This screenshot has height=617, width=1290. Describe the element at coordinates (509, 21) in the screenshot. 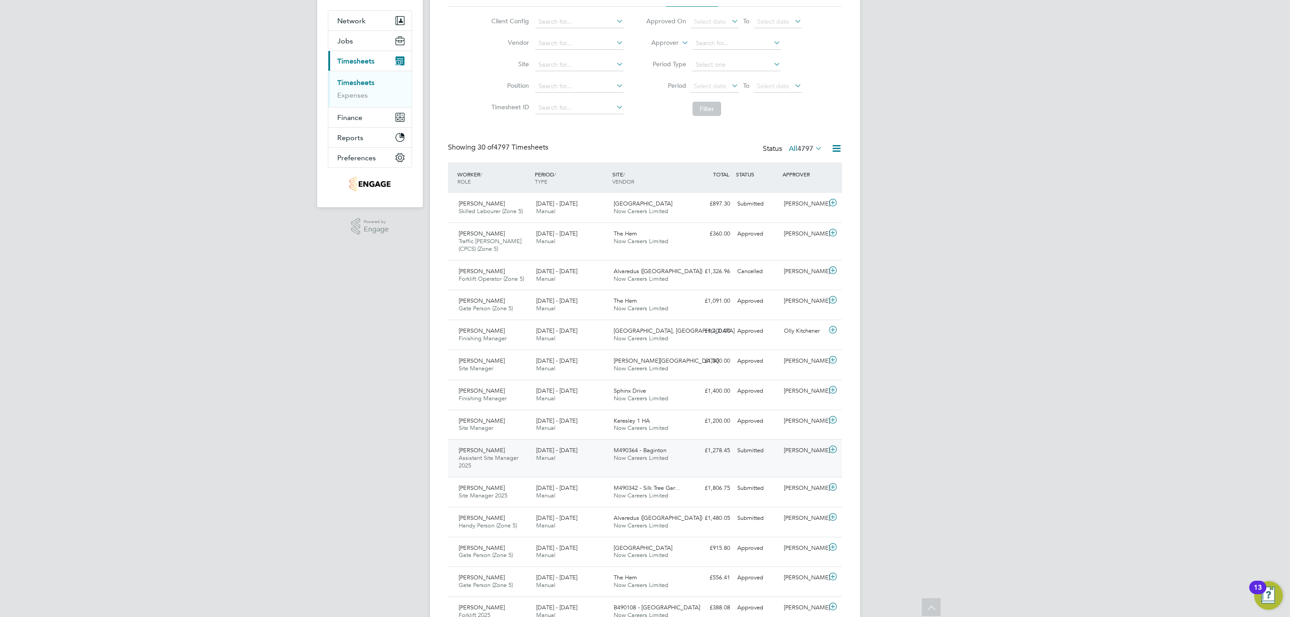

I see `label: Client Config` at that location.